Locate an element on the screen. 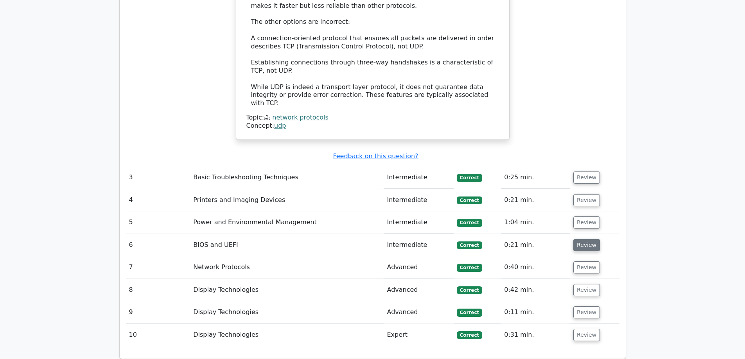 The width and height of the screenshot is (745, 359). a: udp is located at coordinates (280, 125).